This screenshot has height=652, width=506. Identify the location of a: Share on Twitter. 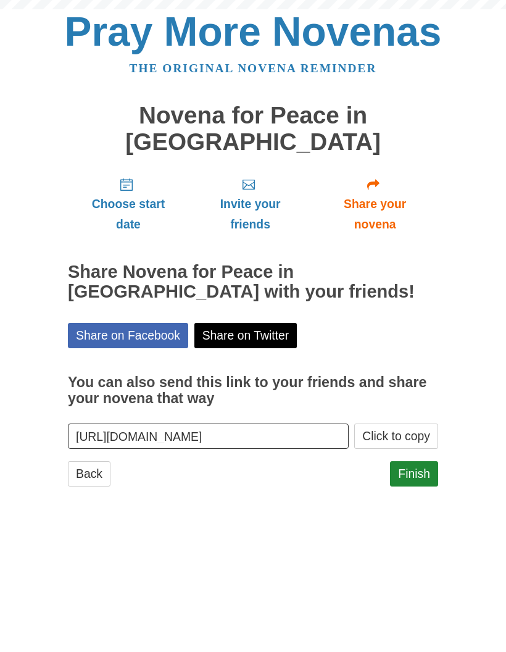
(246, 335).